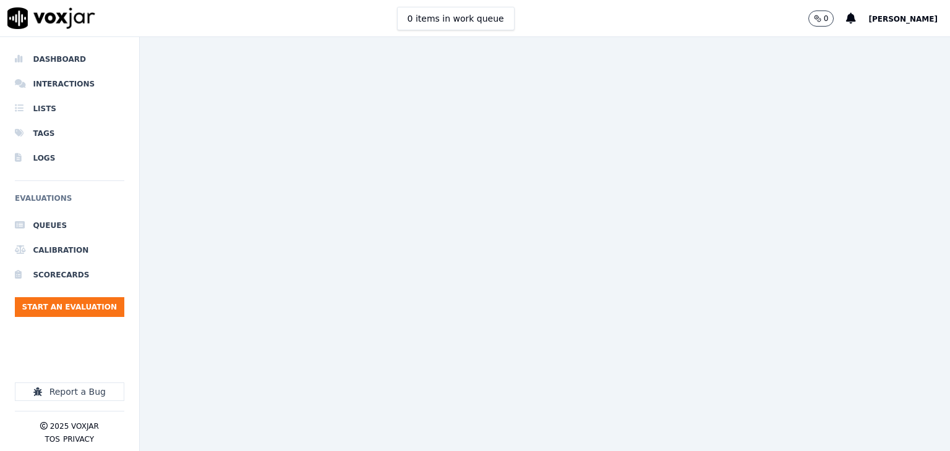  I want to click on h6: Evaluations, so click(69, 202).